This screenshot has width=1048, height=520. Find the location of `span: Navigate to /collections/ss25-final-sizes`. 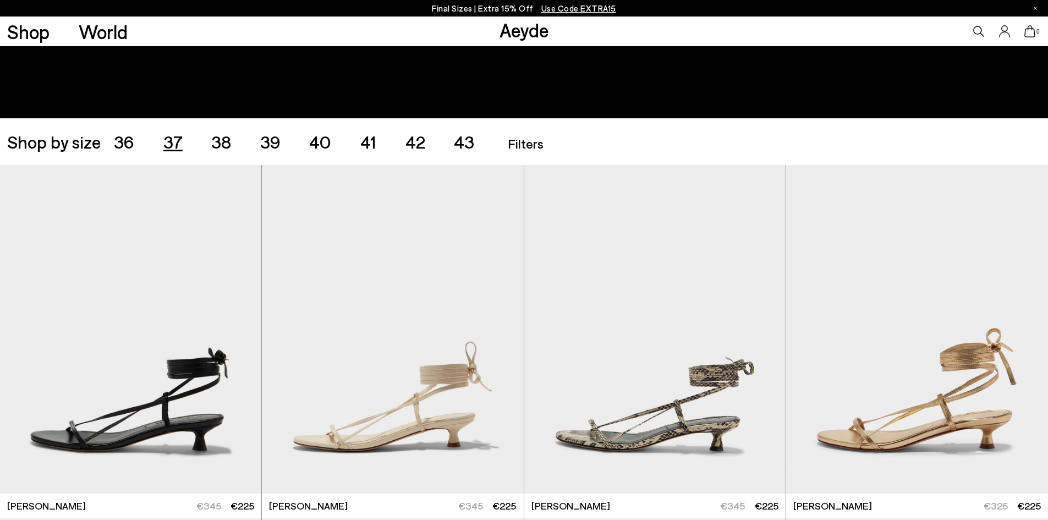

span: Navigate to /collections/ss25-final-sizes is located at coordinates (579, 8).